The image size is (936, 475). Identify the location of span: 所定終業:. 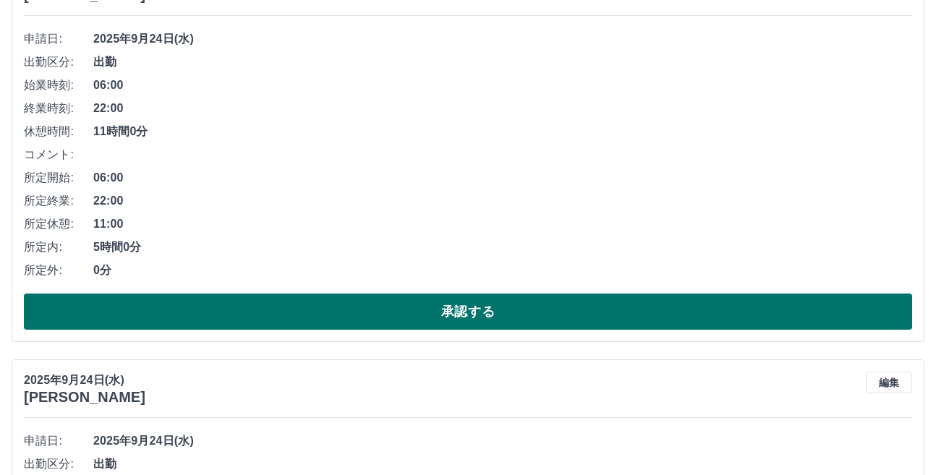
(59, 201).